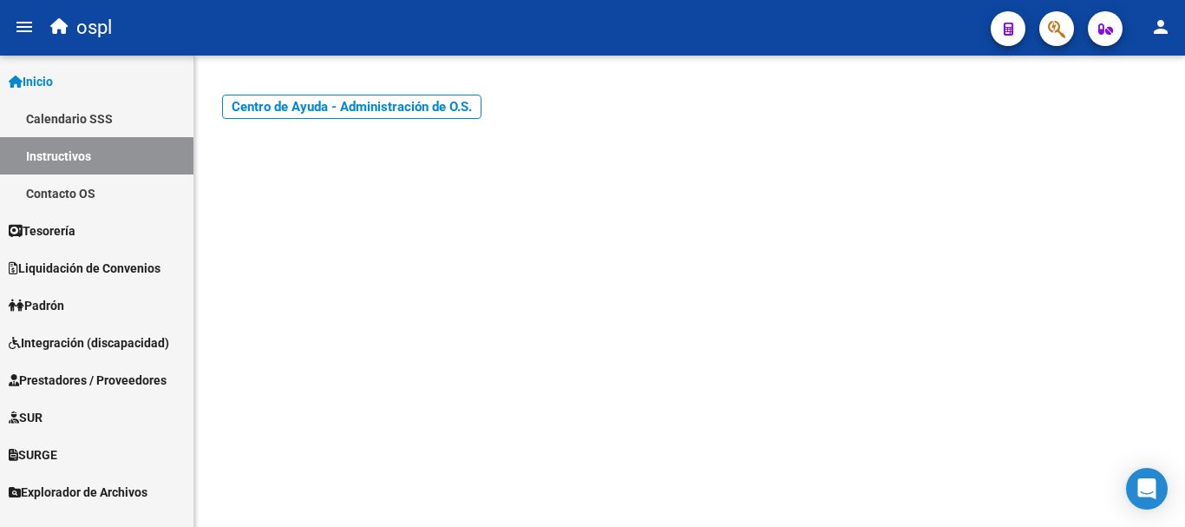  What do you see at coordinates (351, 107) in the screenshot?
I see `a: Centro de Ayuda - Administración de O.S.` at bounding box center [351, 107].